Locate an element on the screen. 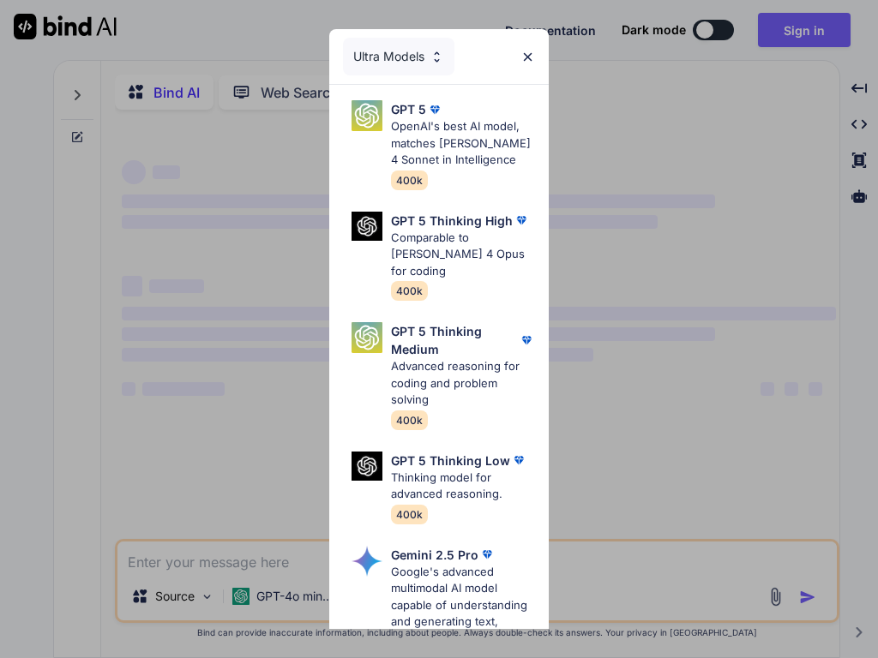 The height and width of the screenshot is (658, 878). p: GPT 5 Thinking High is located at coordinates (452, 220).